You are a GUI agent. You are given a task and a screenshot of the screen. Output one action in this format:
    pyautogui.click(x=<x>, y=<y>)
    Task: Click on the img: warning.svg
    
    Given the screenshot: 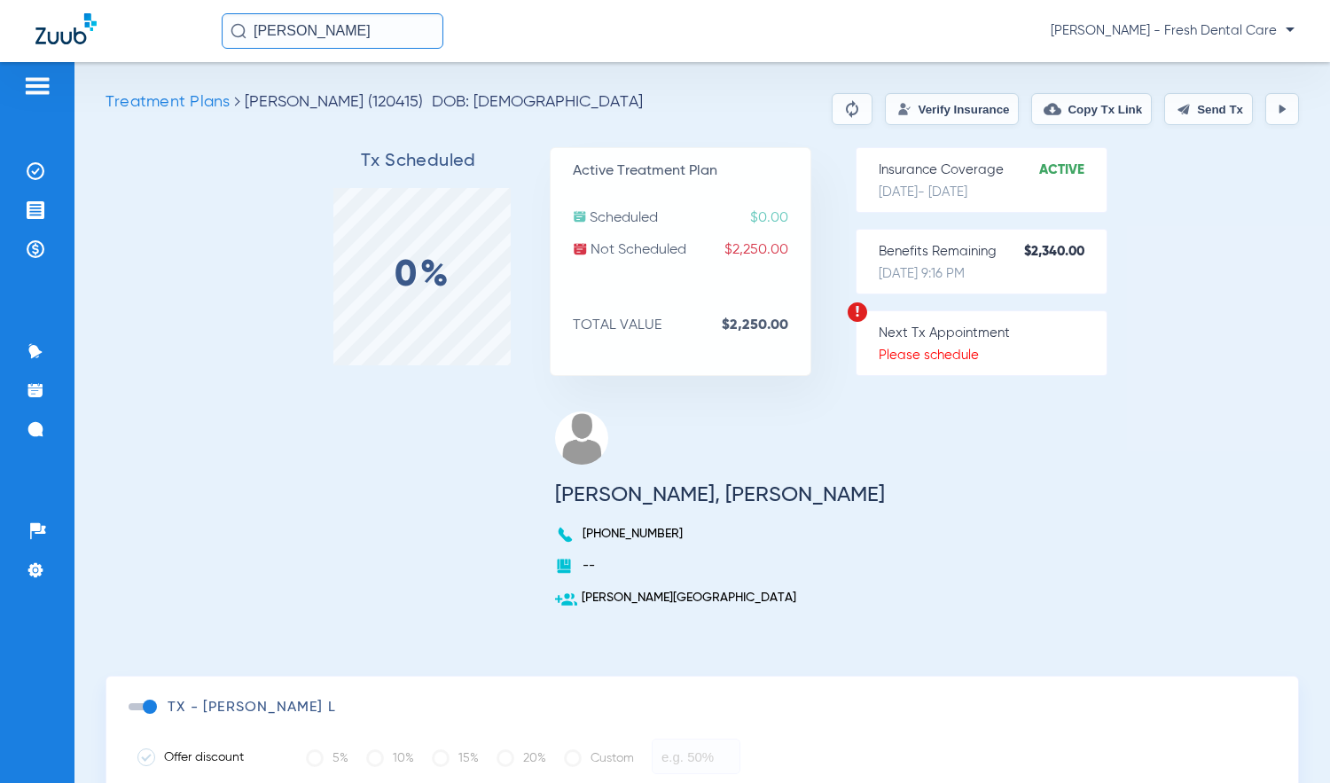 What is the action you would take?
    pyautogui.click(x=857, y=312)
    